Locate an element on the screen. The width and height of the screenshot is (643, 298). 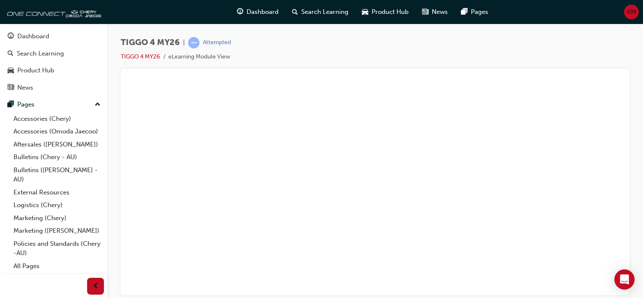
span: News is located at coordinates (440, 12).